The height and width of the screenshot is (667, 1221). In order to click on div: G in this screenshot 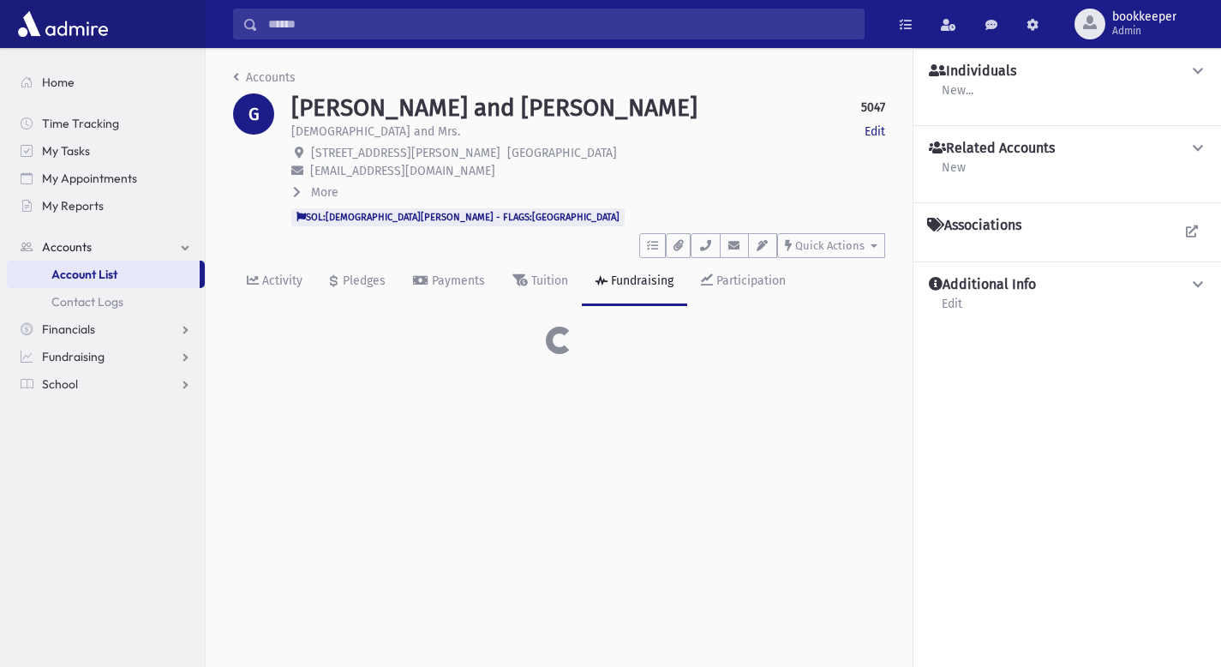, I will do `click(254, 114)`.